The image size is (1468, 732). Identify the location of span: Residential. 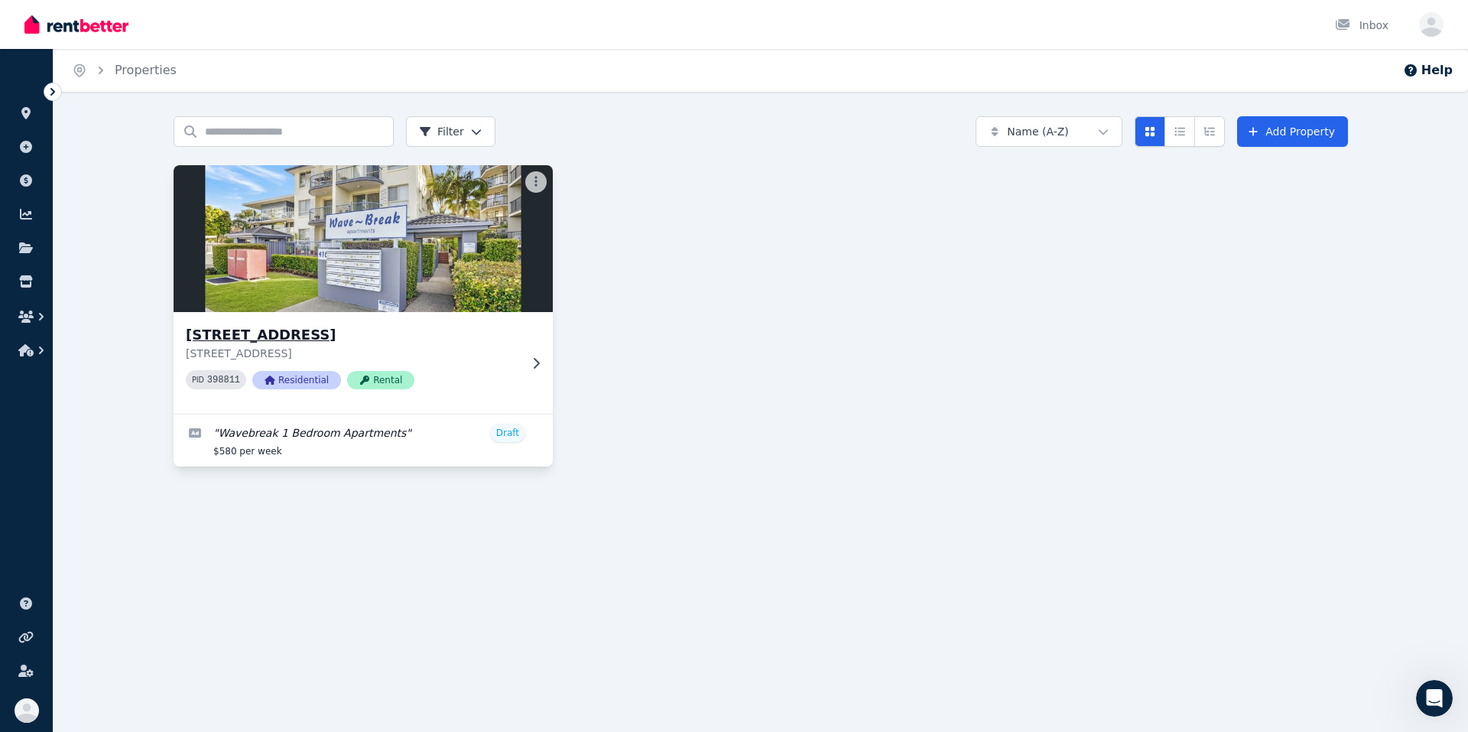
(297, 380).